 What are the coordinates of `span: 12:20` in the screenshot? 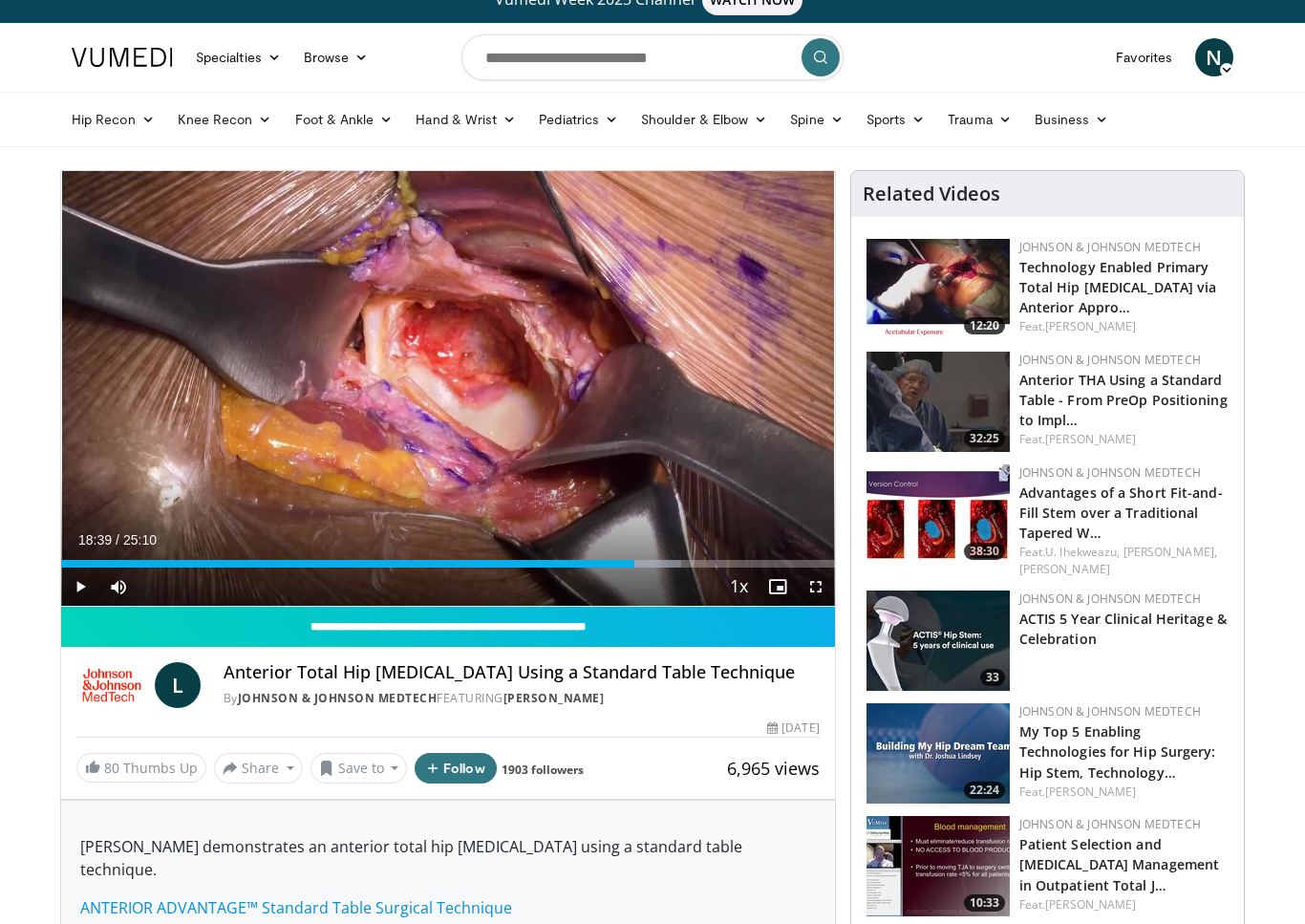 It's located at (984, 326).